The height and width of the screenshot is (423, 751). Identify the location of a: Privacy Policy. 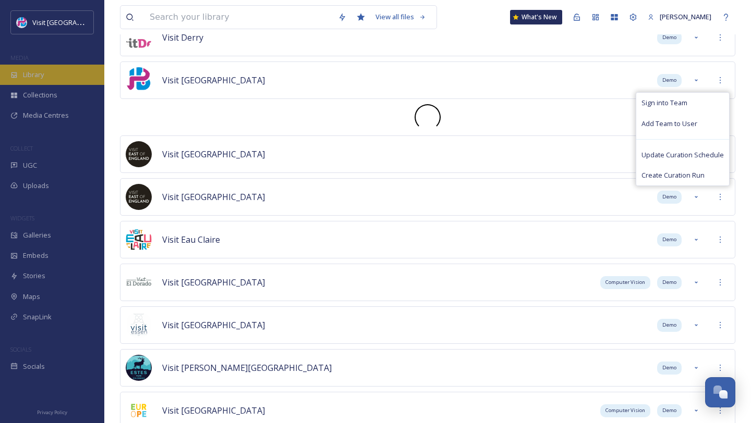
(52, 412).